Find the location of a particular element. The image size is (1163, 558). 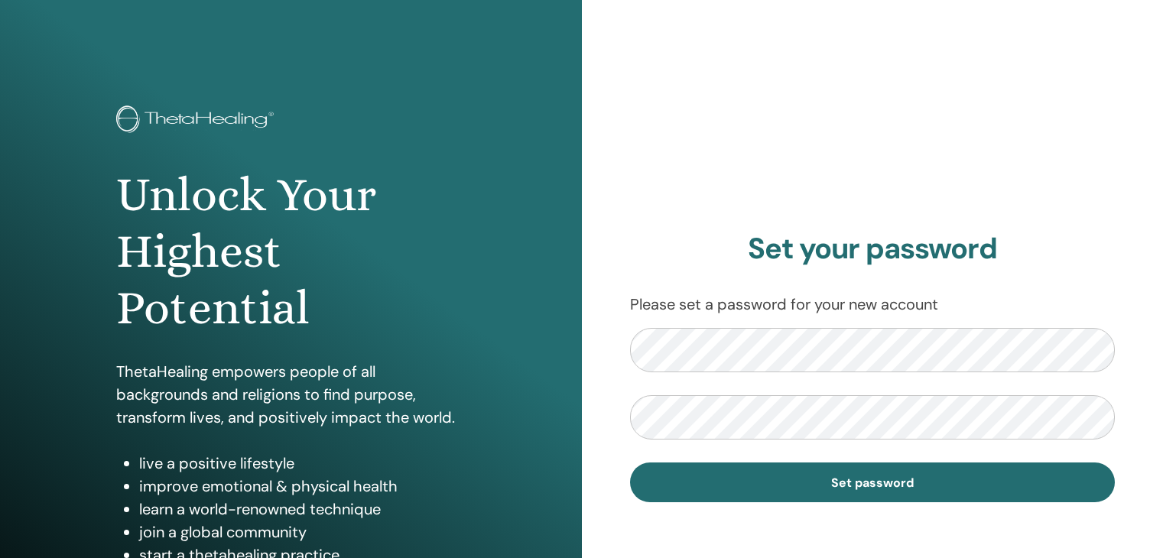

h2: Set your password is located at coordinates (873, 249).